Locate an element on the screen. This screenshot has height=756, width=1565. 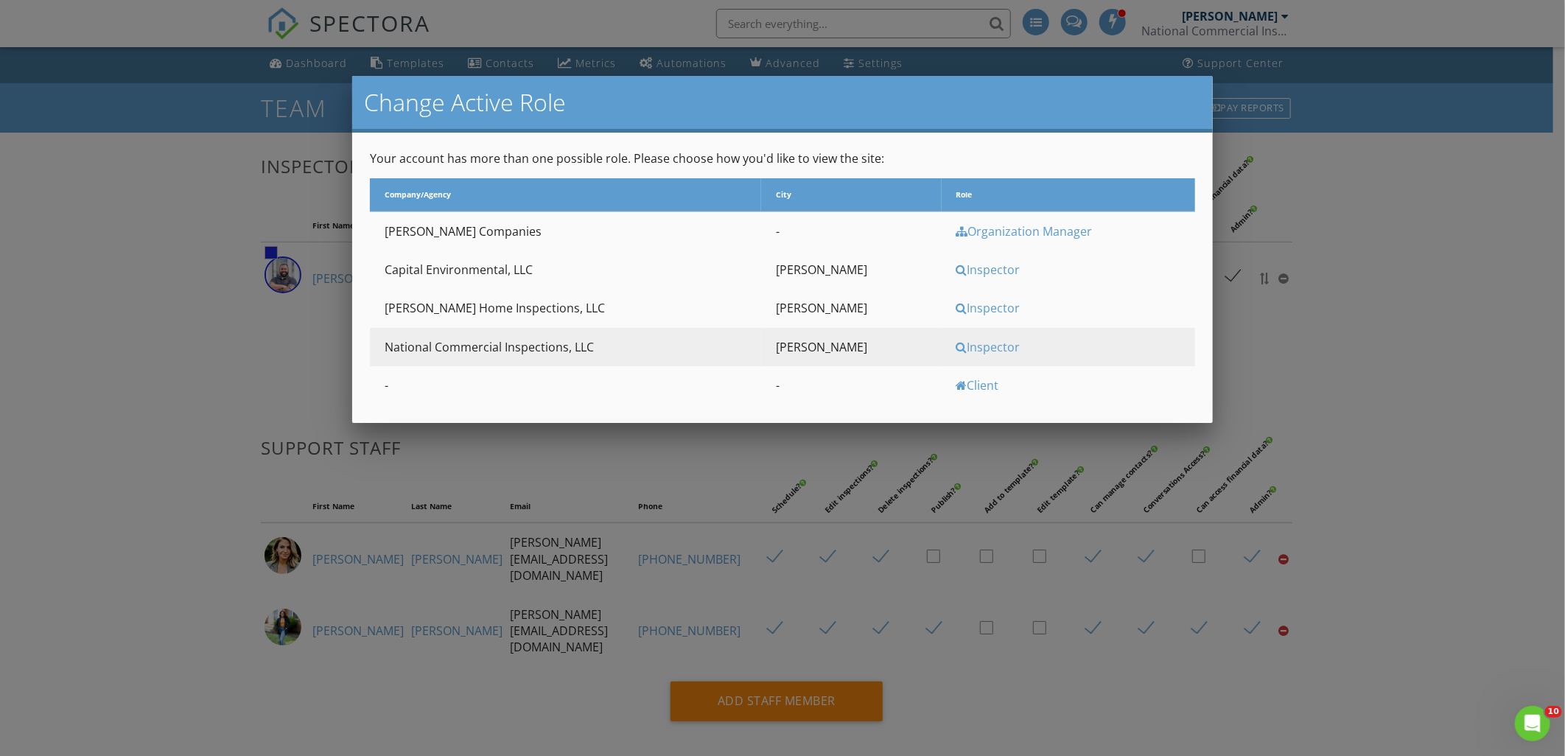
div: Organization Manager is located at coordinates (1073, 231).